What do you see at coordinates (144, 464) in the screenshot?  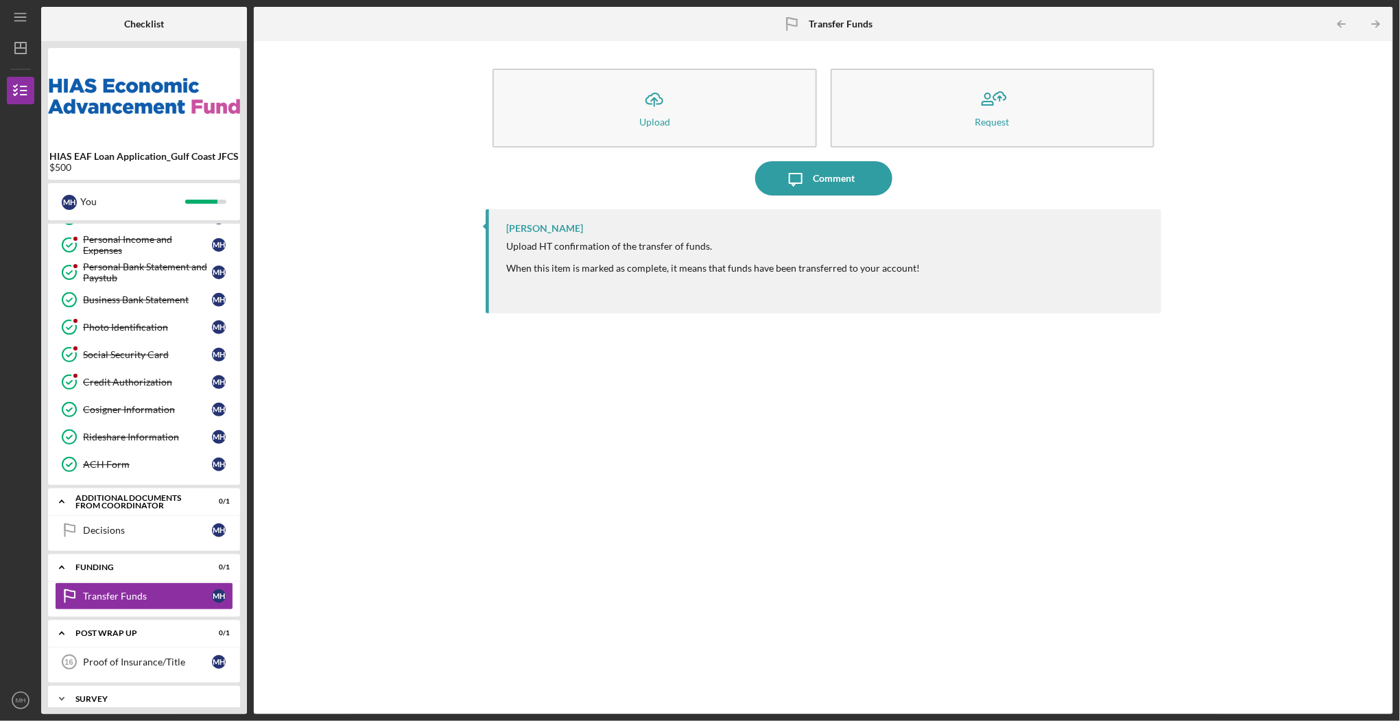 I see `a: ACH FormMH` at bounding box center [144, 464].